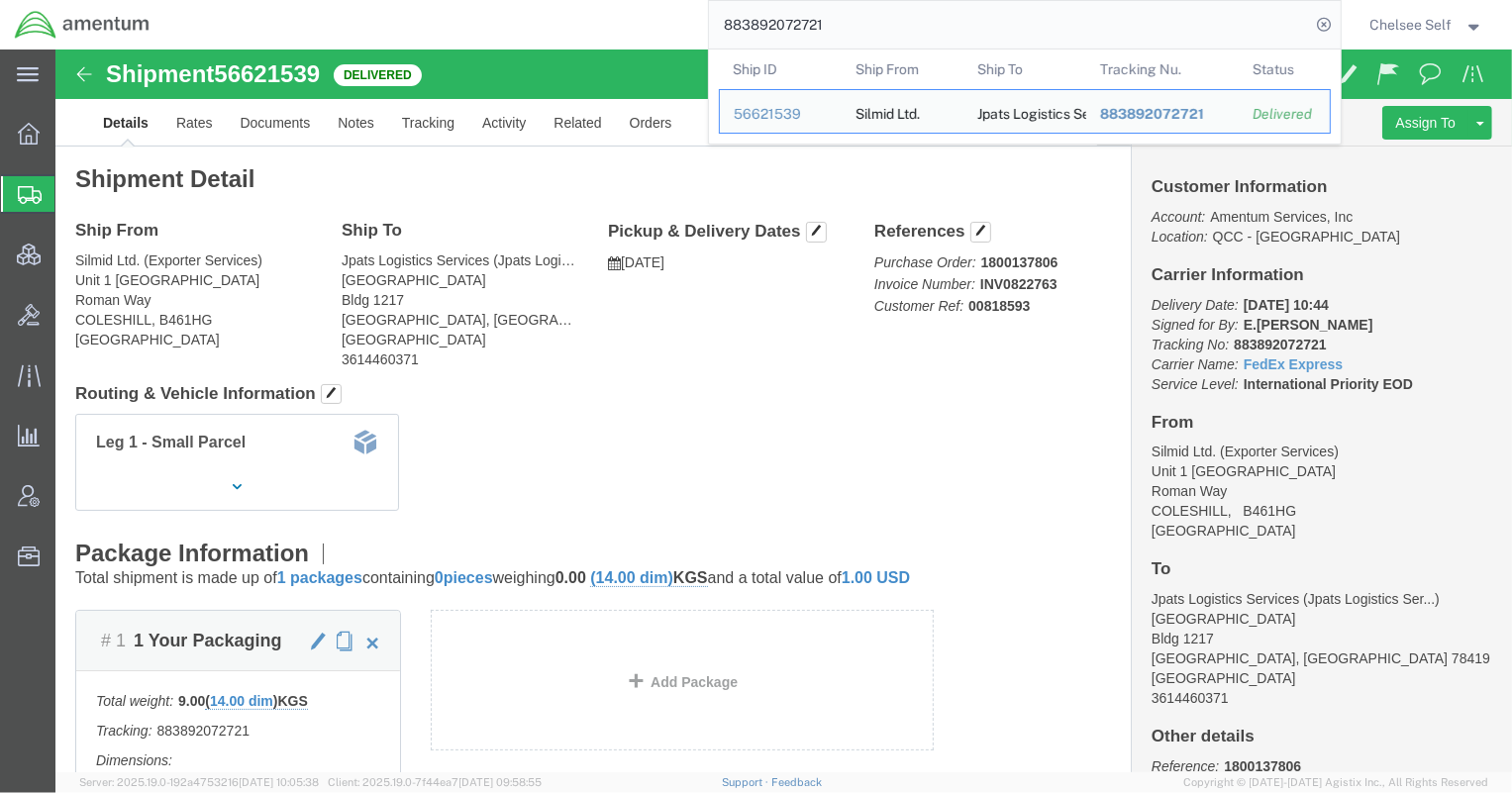 The height and width of the screenshot is (793, 1512). I want to click on span: Client: 2025.19.0-7f44ea7, so click(435, 782).